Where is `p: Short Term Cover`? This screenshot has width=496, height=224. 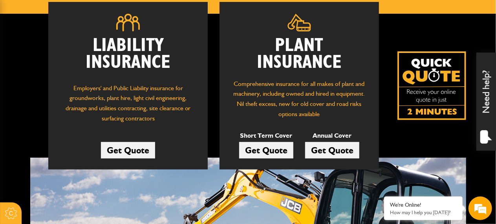
p: Short Term Cover is located at coordinates (266, 136).